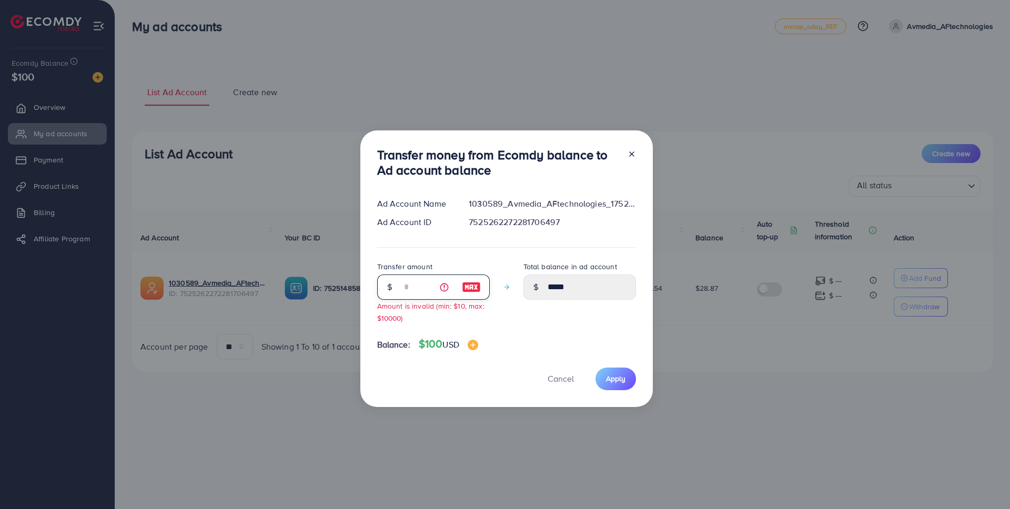 The width and height of the screenshot is (1010, 509). I want to click on button: Apply, so click(615, 379).